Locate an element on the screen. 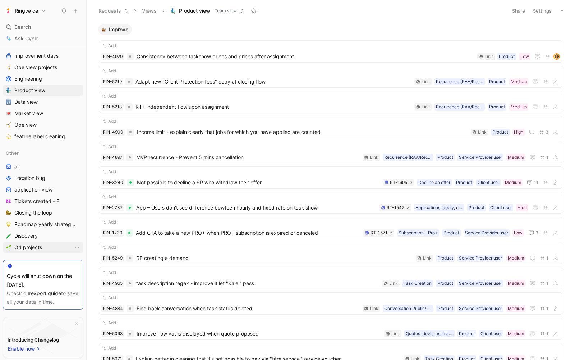 This screenshot has height=360, width=575. span: Ope view projects is located at coordinates (36, 67).